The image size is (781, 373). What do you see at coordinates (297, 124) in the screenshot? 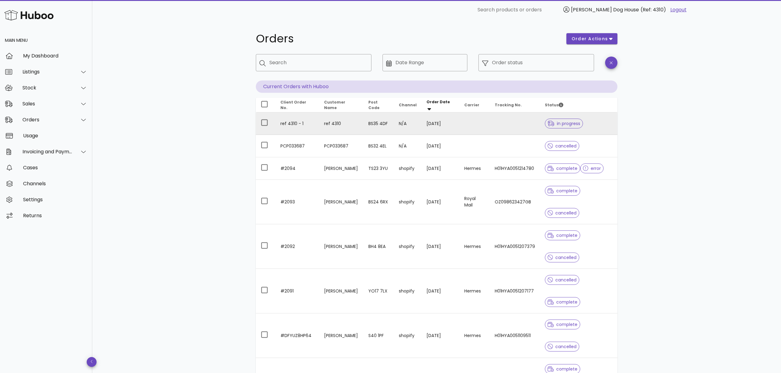
I see `td: ref 4310 - 1` at bounding box center [297, 124].